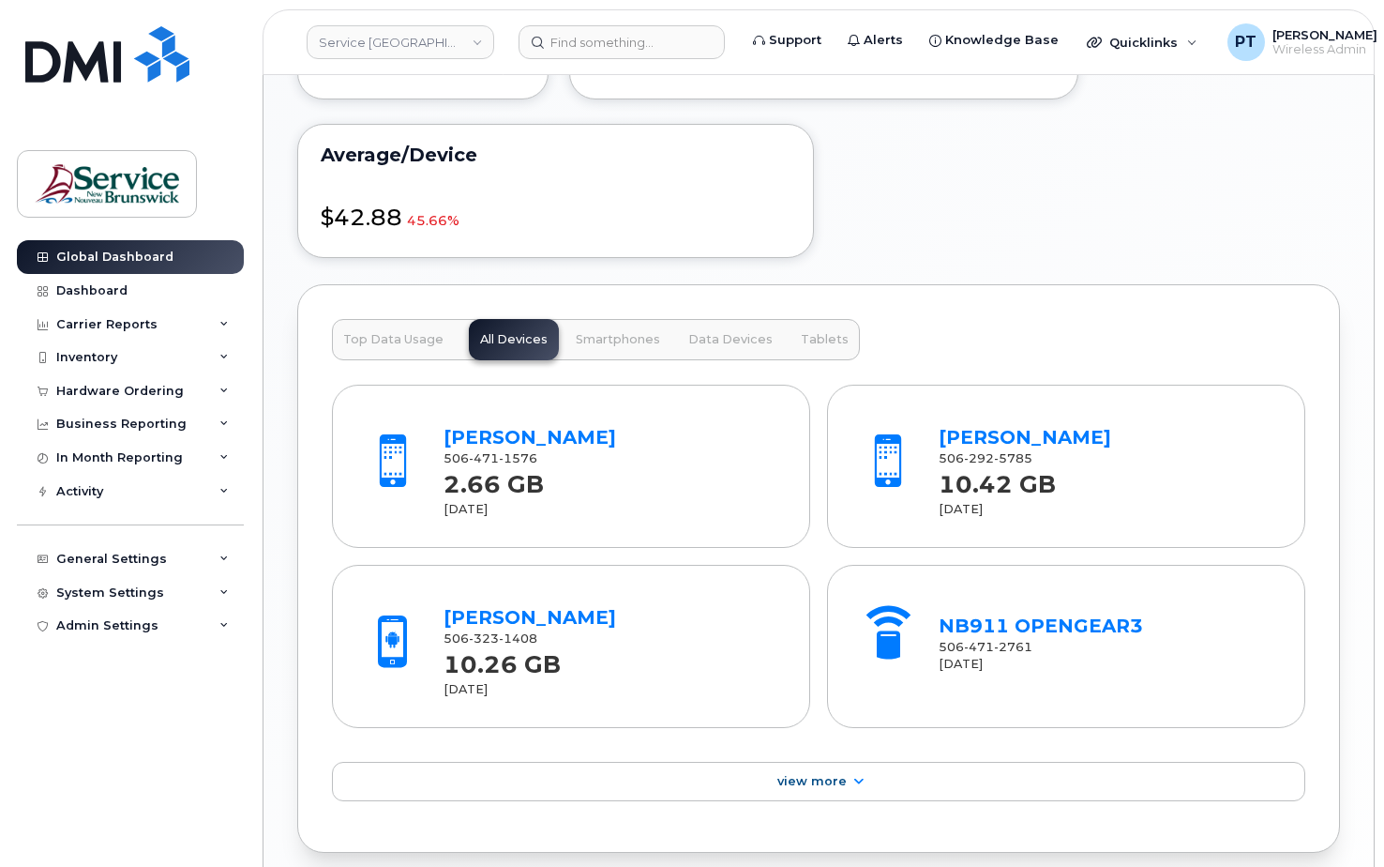 This screenshot has height=867, width=1384. I want to click on span: 45.66%, so click(433, 220).